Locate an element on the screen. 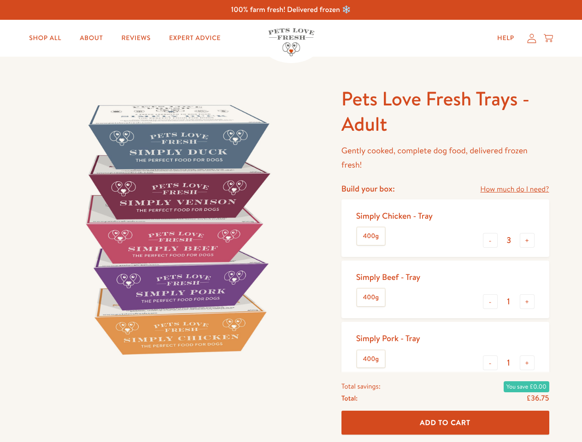 The height and width of the screenshot is (442, 582). a: Shop All is located at coordinates (45, 38).